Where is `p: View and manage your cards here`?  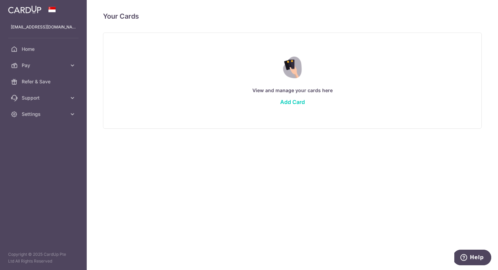
p: View and manage your cards here is located at coordinates (292, 90).